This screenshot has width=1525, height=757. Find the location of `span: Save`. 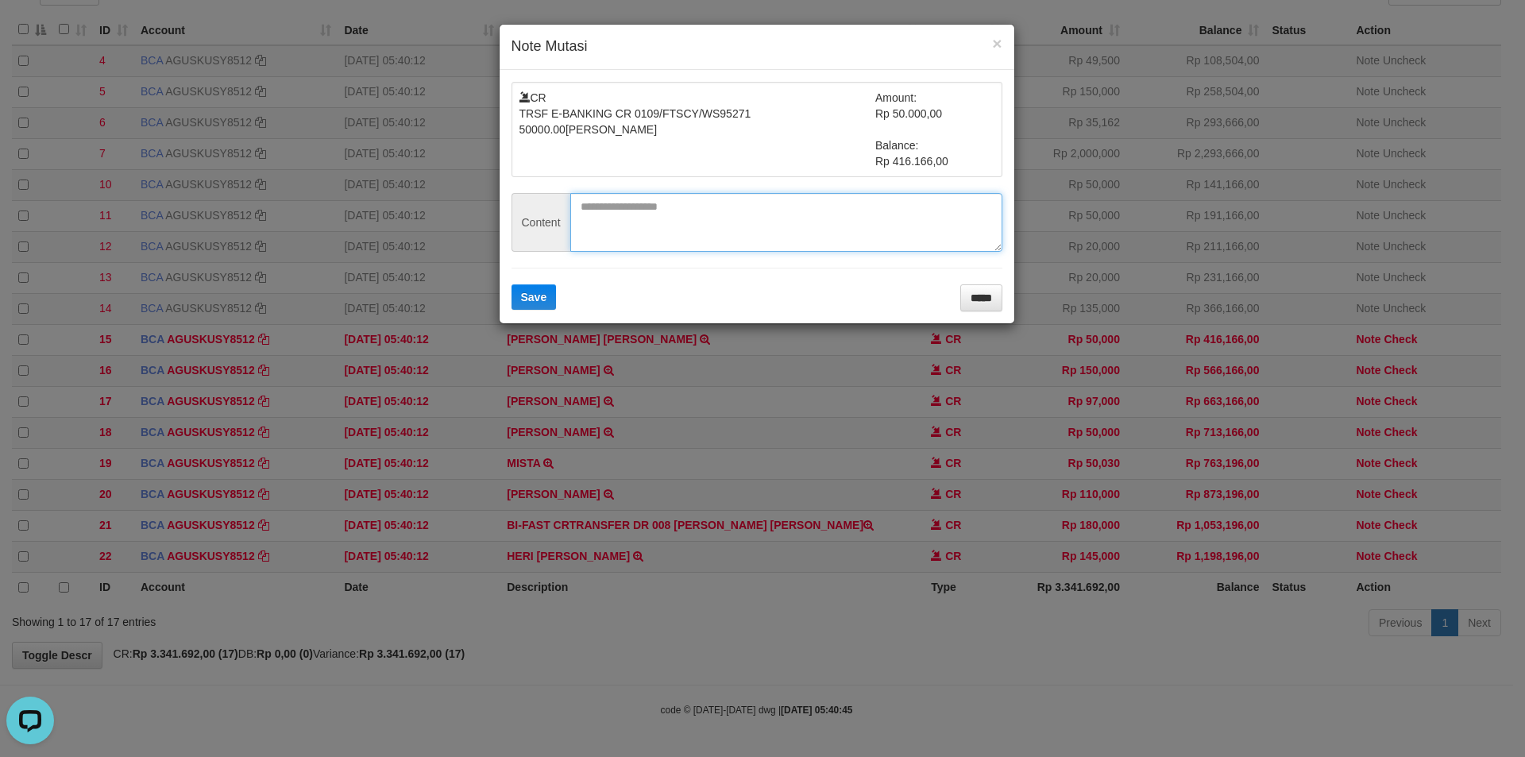

span: Save is located at coordinates (534, 297).